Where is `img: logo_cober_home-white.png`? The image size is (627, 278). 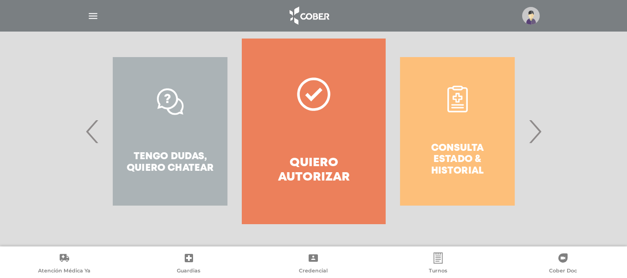 img: logo_cober_home-white.png is located at coordinates (309, 16).